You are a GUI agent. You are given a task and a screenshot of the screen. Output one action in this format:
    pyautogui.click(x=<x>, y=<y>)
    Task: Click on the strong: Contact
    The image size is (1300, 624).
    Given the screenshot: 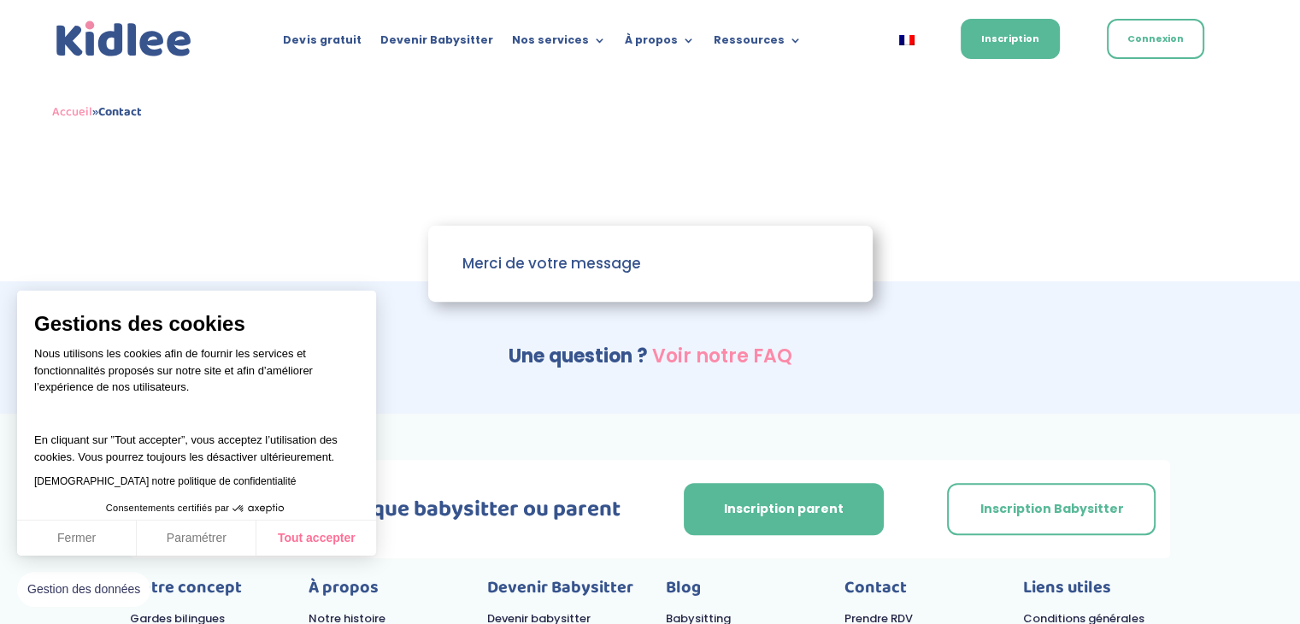 What is the action you would take?
    pyautogui.click(x=120, y=112)
    